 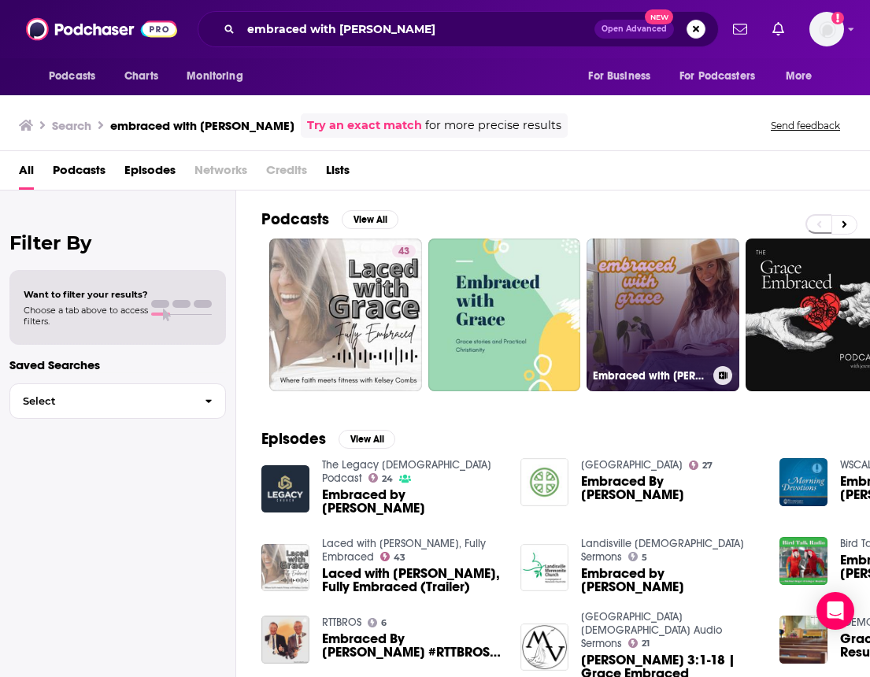 I want to click on a: Podchaser - Follow, Share and Rate Podcasts, so click(x=102, y=29).